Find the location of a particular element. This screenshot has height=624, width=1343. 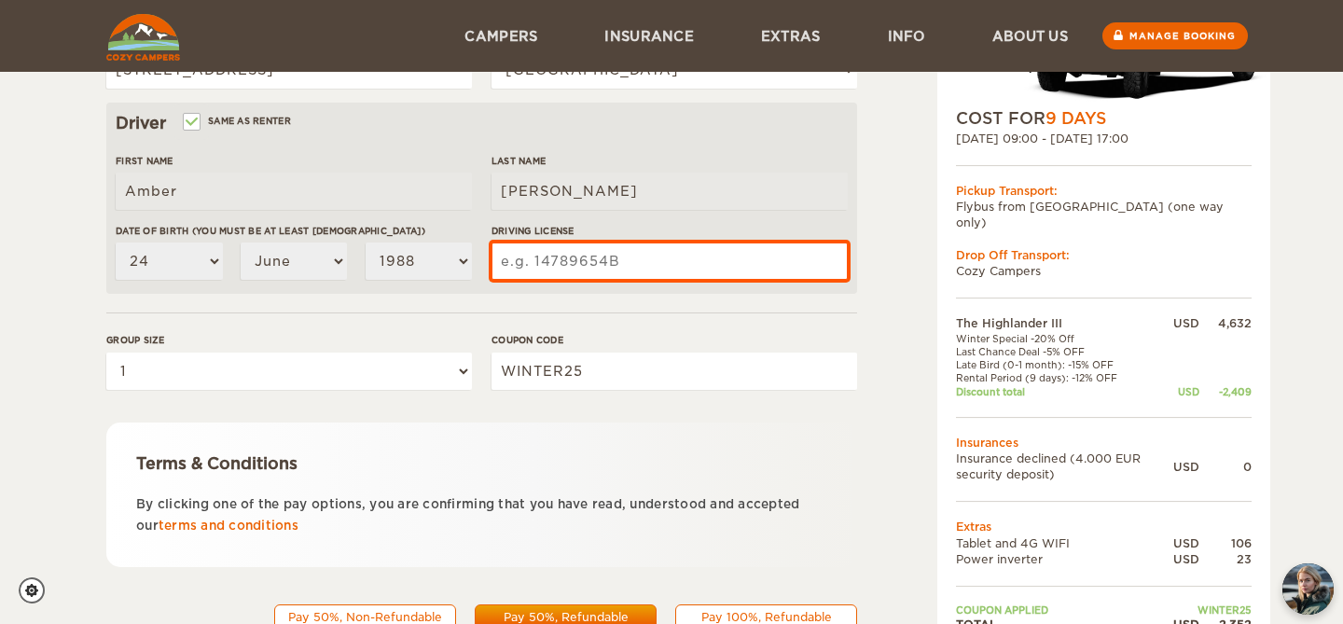

p: By clicking one of the pay options, you are confirming that you have read, understood and accepte... is located at coordinates (481, 515).